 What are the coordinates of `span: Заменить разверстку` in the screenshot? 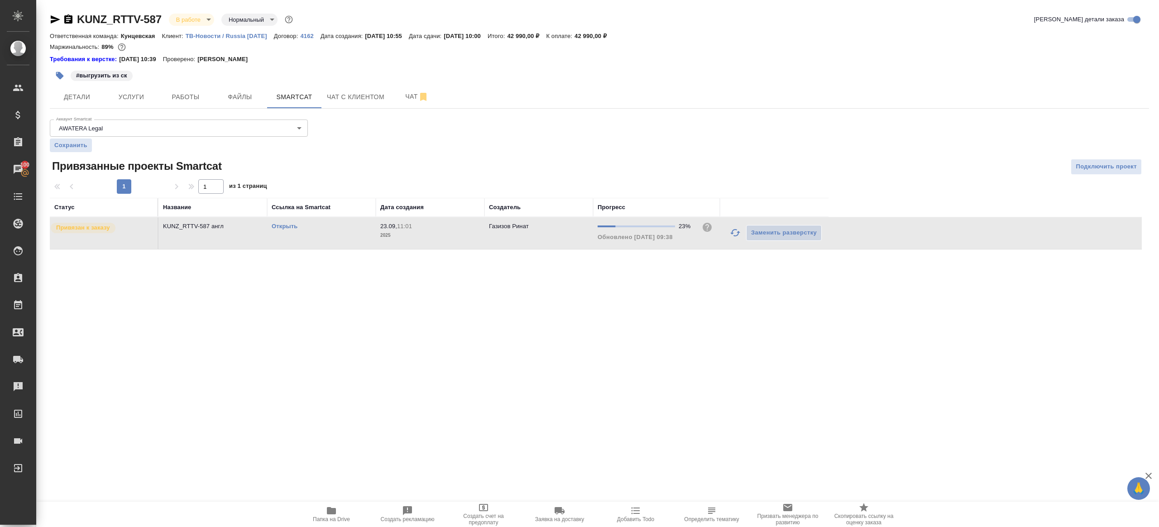 It's located at (784, 233).